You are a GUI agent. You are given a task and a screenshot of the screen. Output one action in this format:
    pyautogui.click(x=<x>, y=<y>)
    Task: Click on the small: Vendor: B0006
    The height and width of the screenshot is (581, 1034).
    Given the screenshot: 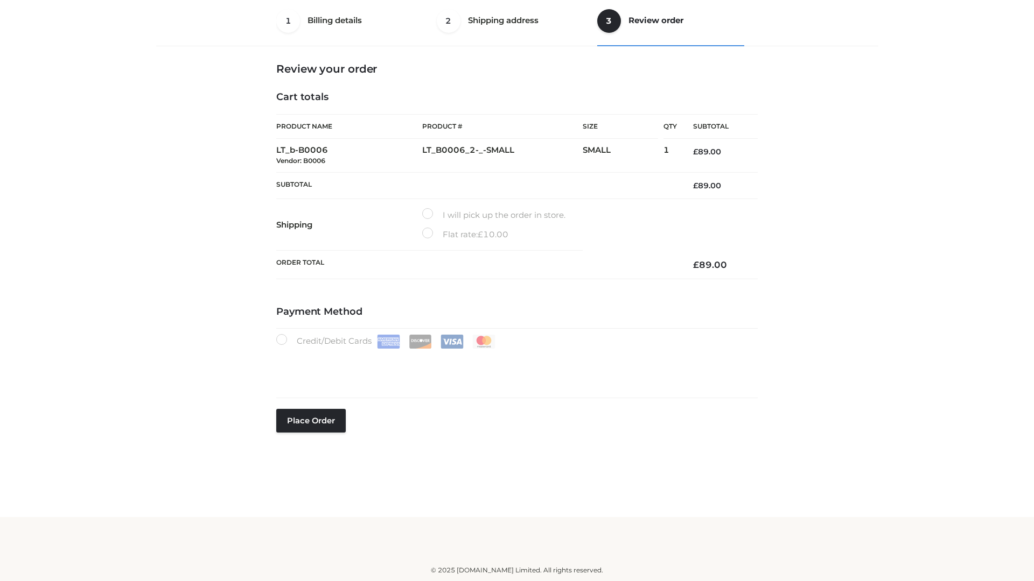 What is the action you would take?
    pyautogui.click(x=300, y=160)
    